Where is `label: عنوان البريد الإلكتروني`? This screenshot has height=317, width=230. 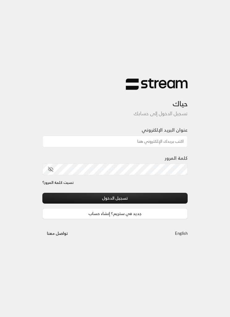
label: عنوان البريد الإلكتروني is located at coordinates (164, 130).